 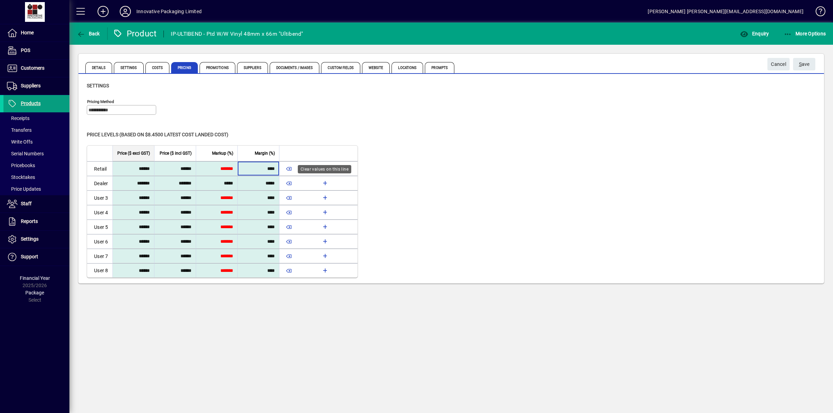 What do you see at coordinates (36, 165) in the screenshot?
I see `a: Pricebooks` at bounding box center [36, 165].